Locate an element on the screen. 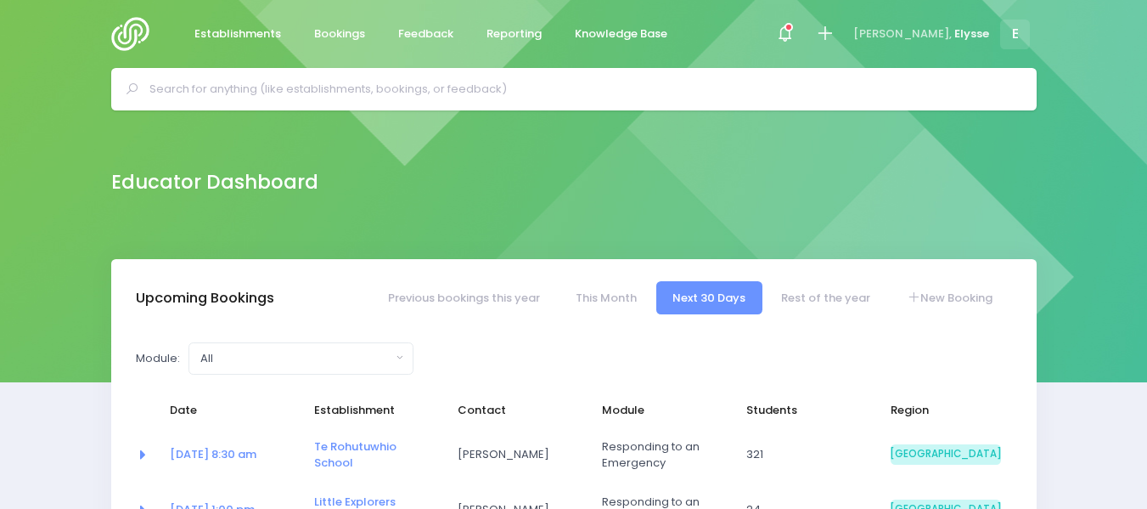  span: Establishment is located at coordinates (369, 410).